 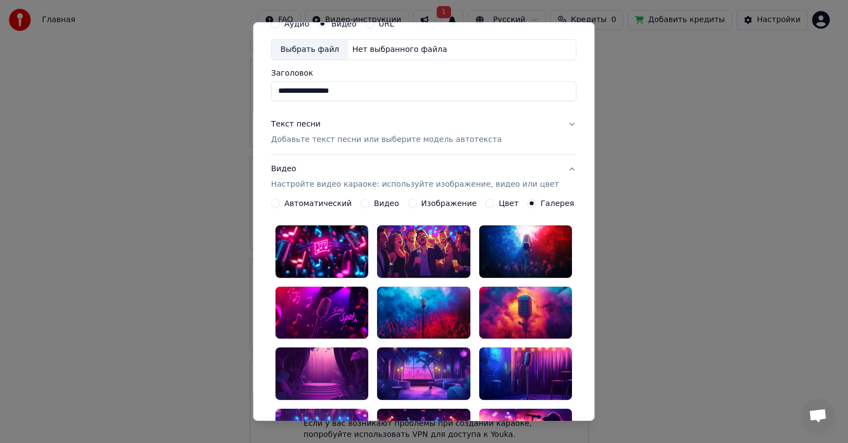 What do you see at coordinates (387, 24) in the screenshot?
I see `label: URL` at bounding box center [387, 24].